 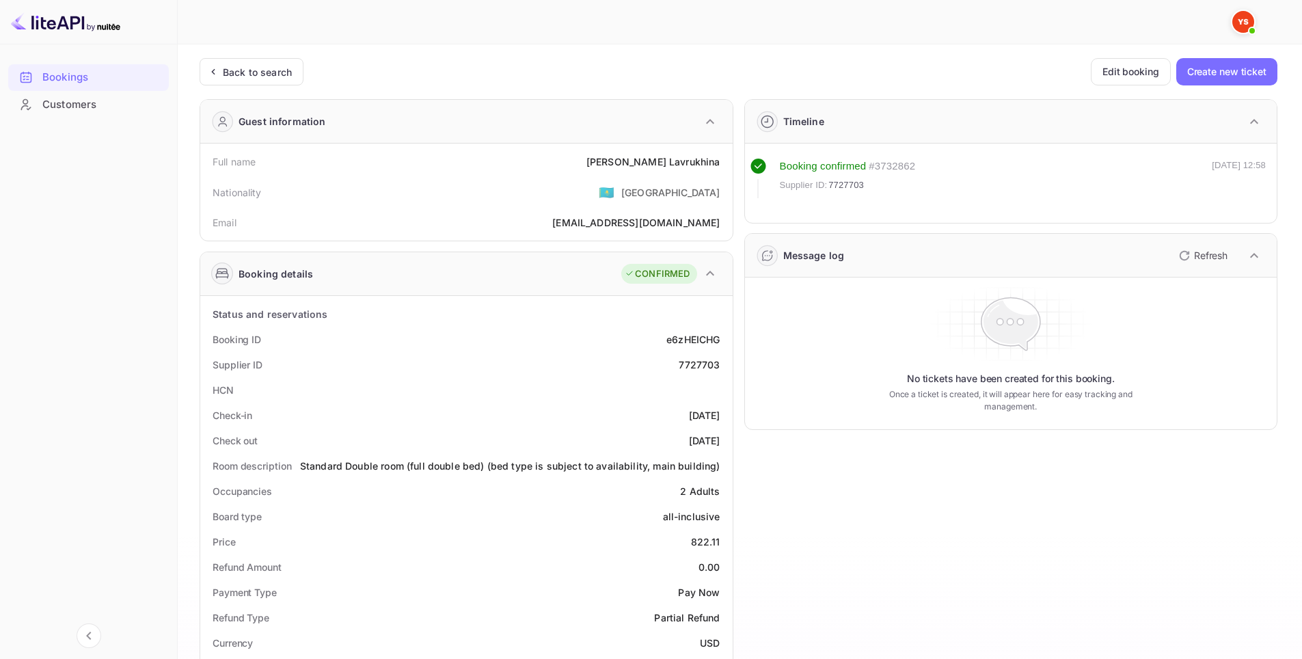 What do you see at coordinates (846, 185) in the screenshot?
I see `span: 7727703` at bounding box center [846, 185].